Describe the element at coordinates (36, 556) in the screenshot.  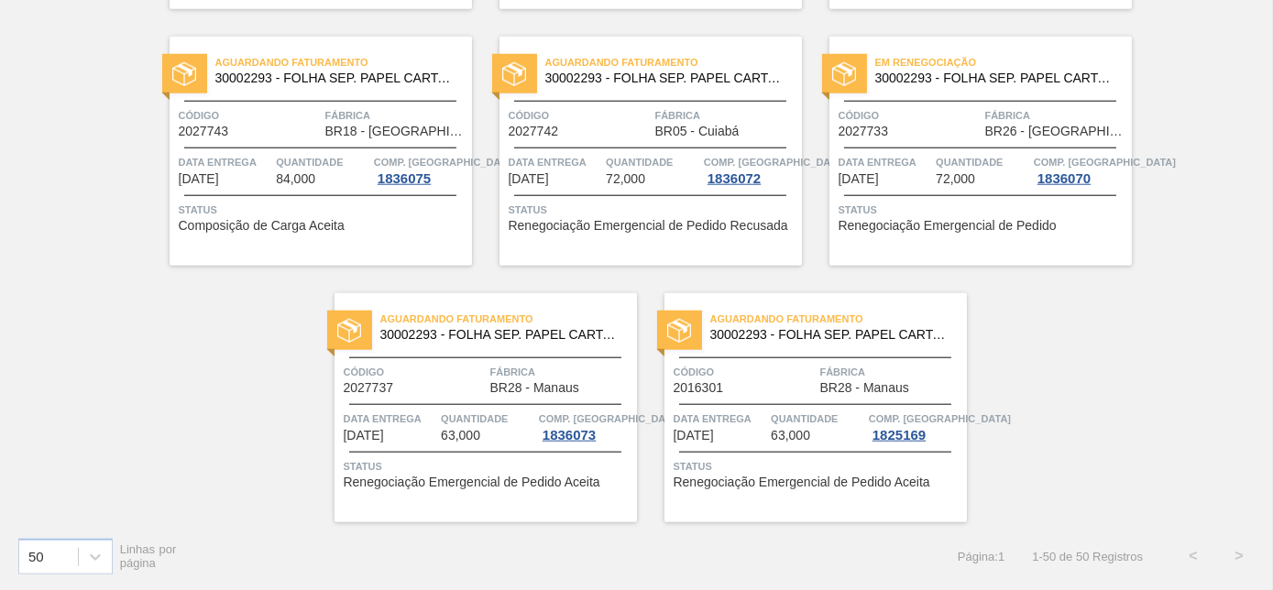
I see `div: 50` at that location.